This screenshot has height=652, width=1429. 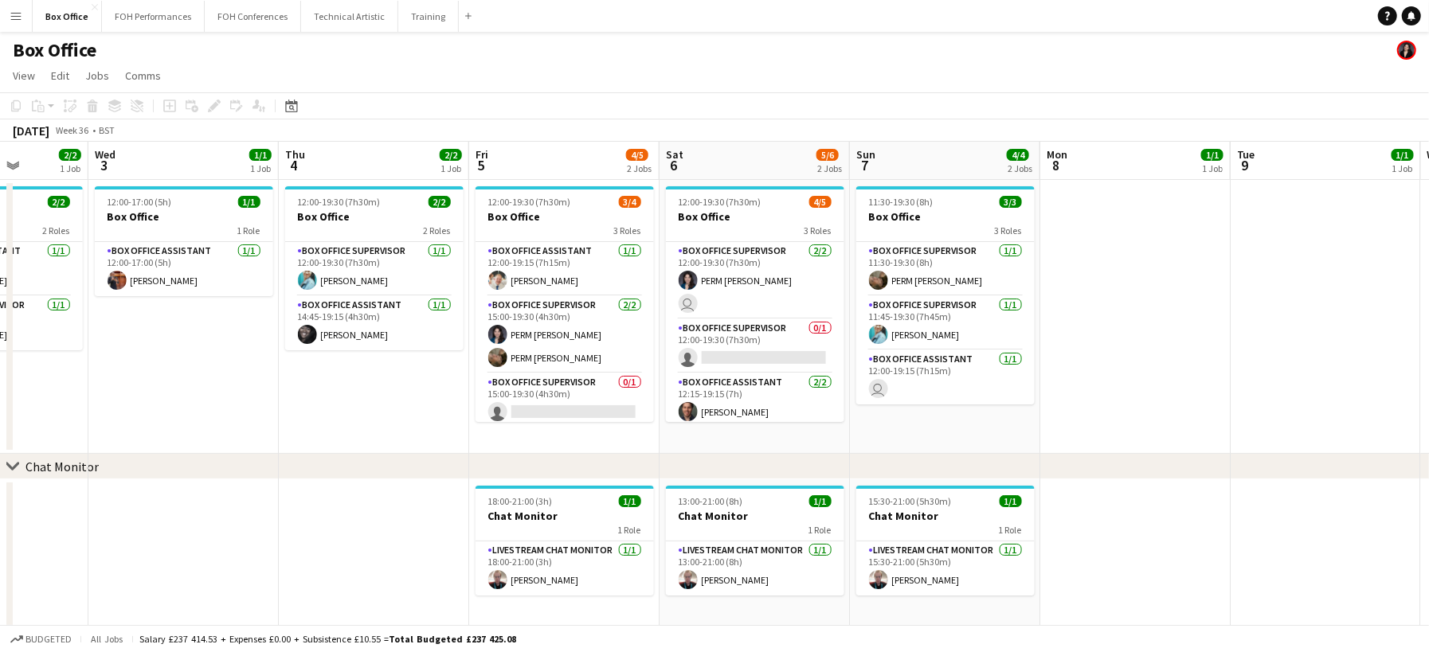 I want to click on button: Box Office, so click(x=67, y=16).